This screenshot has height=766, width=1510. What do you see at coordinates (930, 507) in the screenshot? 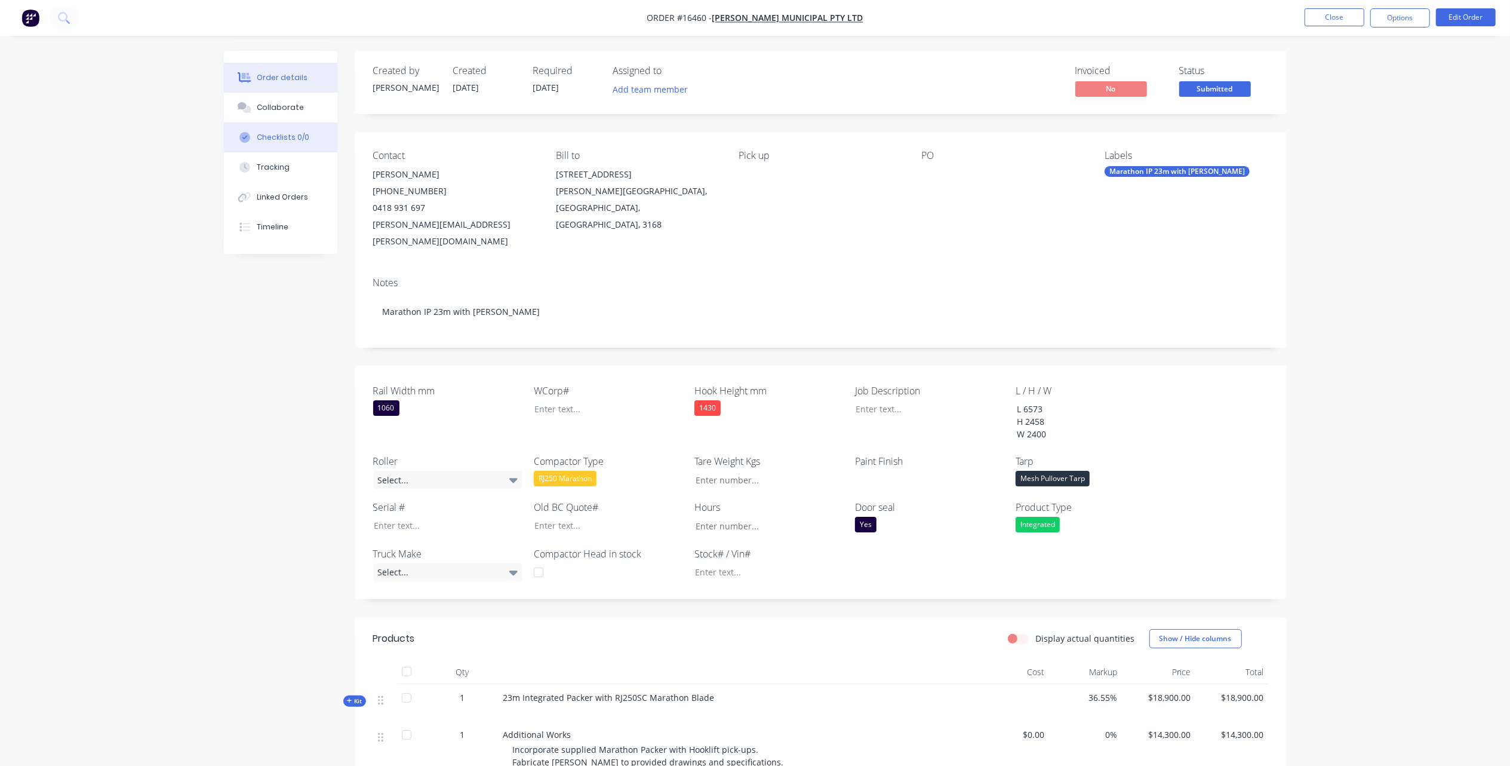
I see `label: Door seal` at bounding box center [930, 507].